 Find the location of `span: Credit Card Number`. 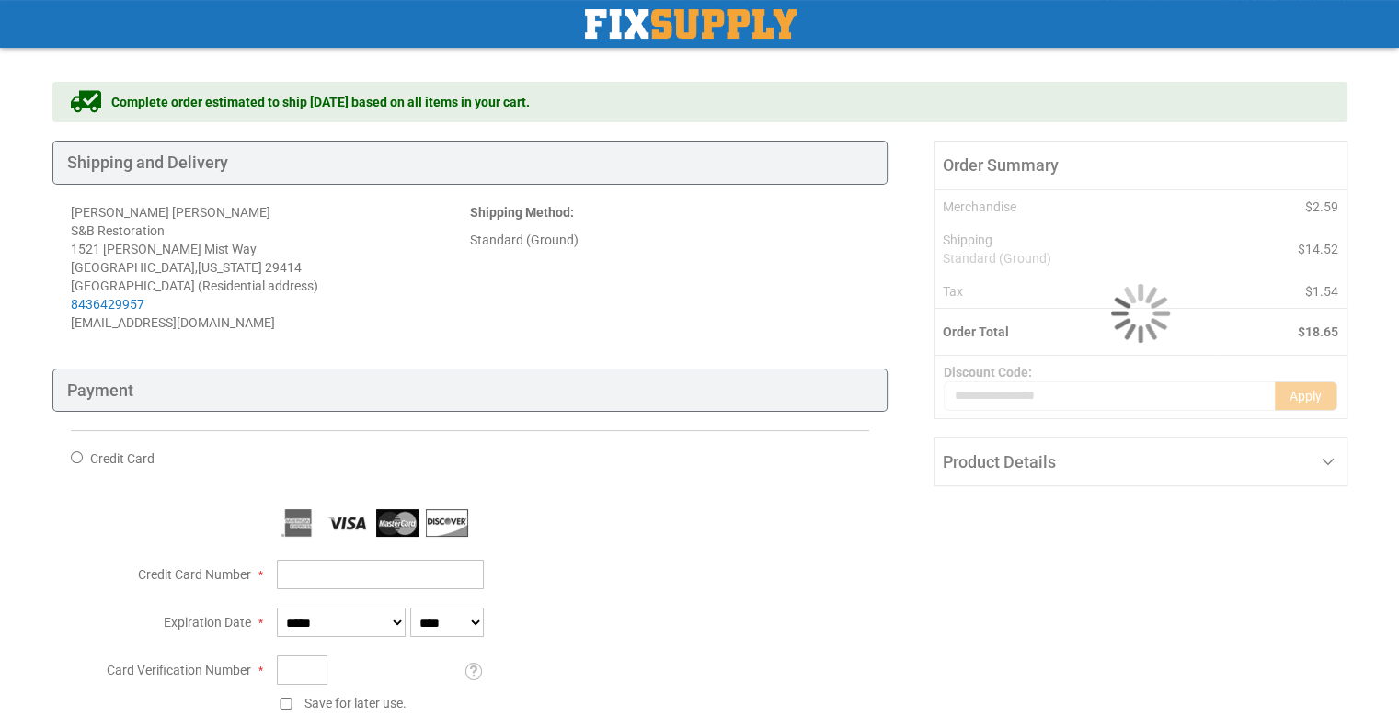

span: Credit Card Number is located at coordinates (194, 575).